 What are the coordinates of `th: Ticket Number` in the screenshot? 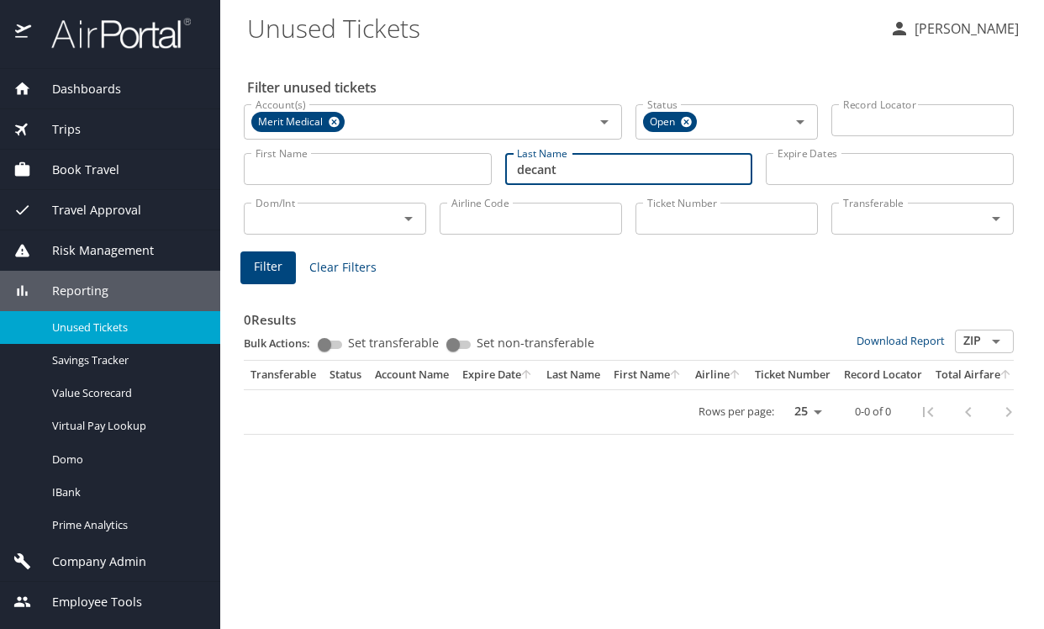 It's located at (792, 375).